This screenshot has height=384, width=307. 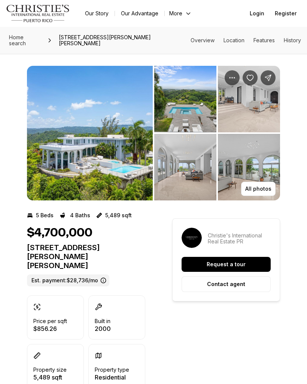 What do you see at coordinates (112, 370) in the screenshot?
I see `p: Property type` at bounding box center [112, 370].